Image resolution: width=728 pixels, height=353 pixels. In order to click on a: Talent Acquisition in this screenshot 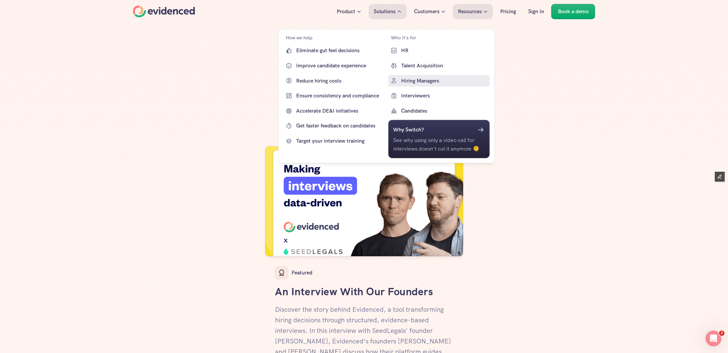, I will do `click(439, 66)`.